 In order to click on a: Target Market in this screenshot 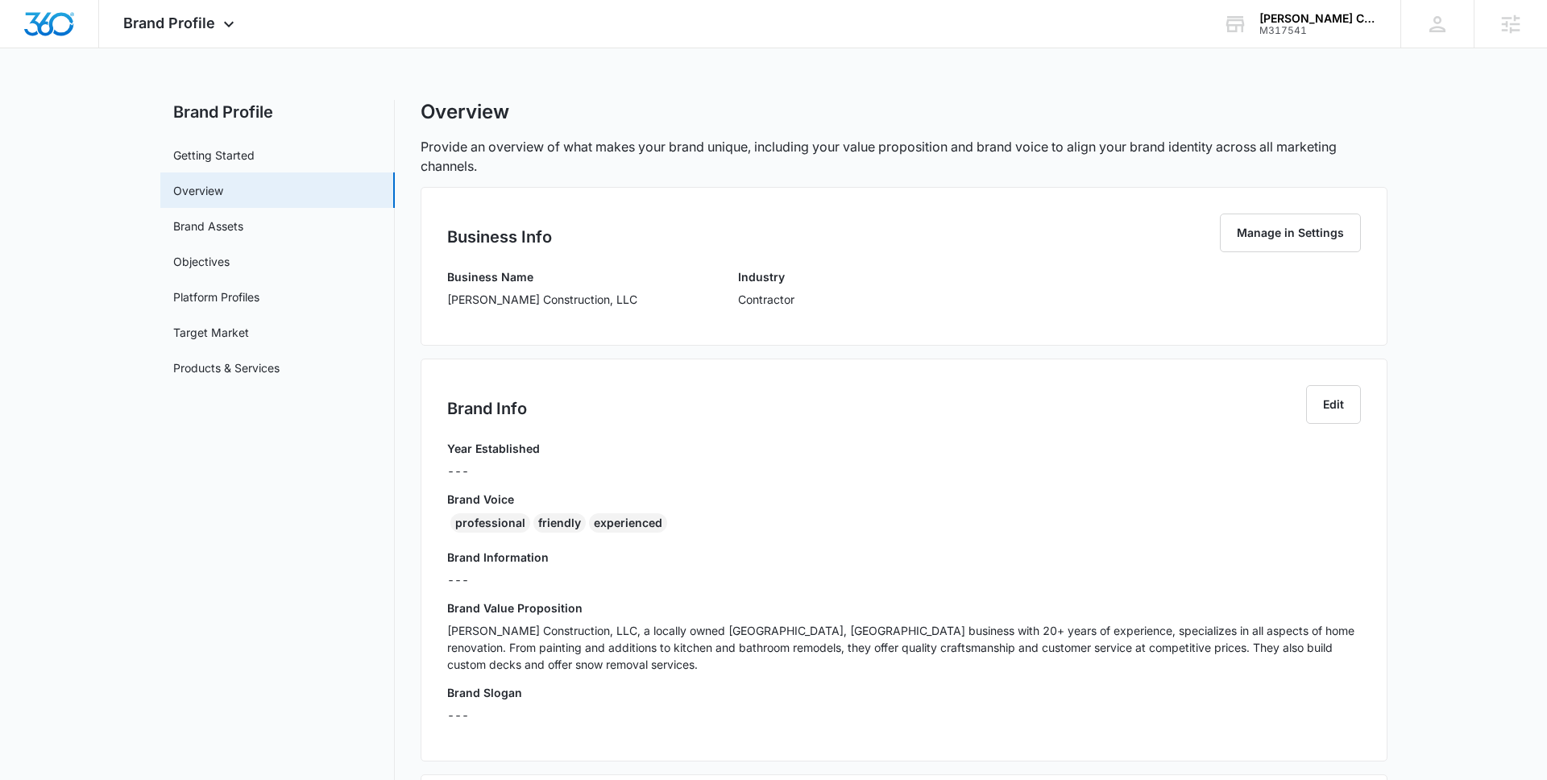, I will do `click(211, 332)`.